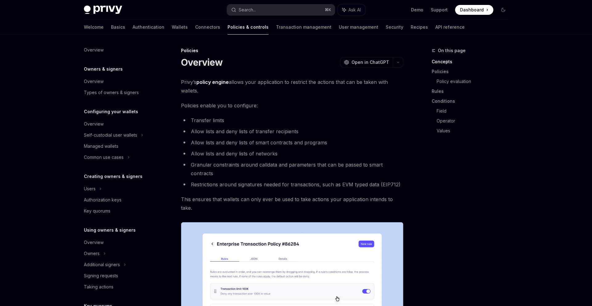 The image size is (592, 306). What do you see at coordinates (118, 275) in the screenshot?
I see `a: Signing requests` at bounding box center [118, 275].